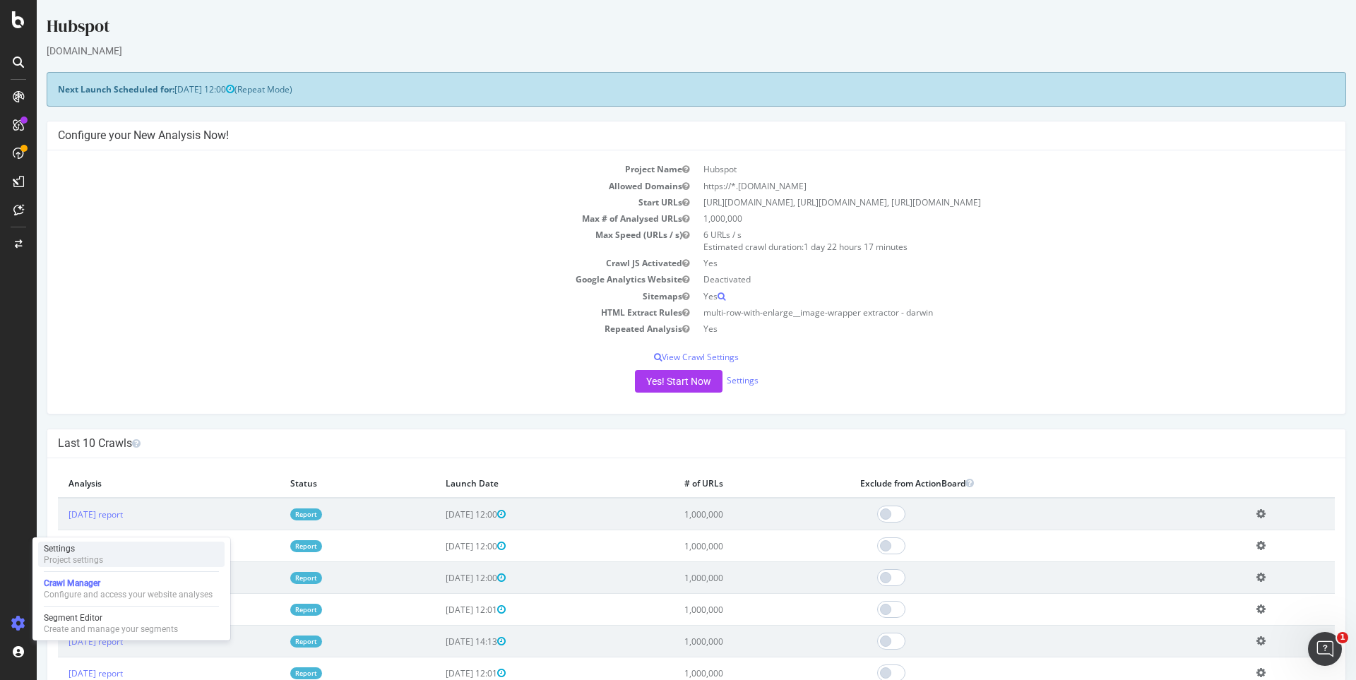 This screenshot has height=680, width=1356. Describe the element at coordinates (340, 202) in the screenshot. I see `td: Start URLs` at that location.